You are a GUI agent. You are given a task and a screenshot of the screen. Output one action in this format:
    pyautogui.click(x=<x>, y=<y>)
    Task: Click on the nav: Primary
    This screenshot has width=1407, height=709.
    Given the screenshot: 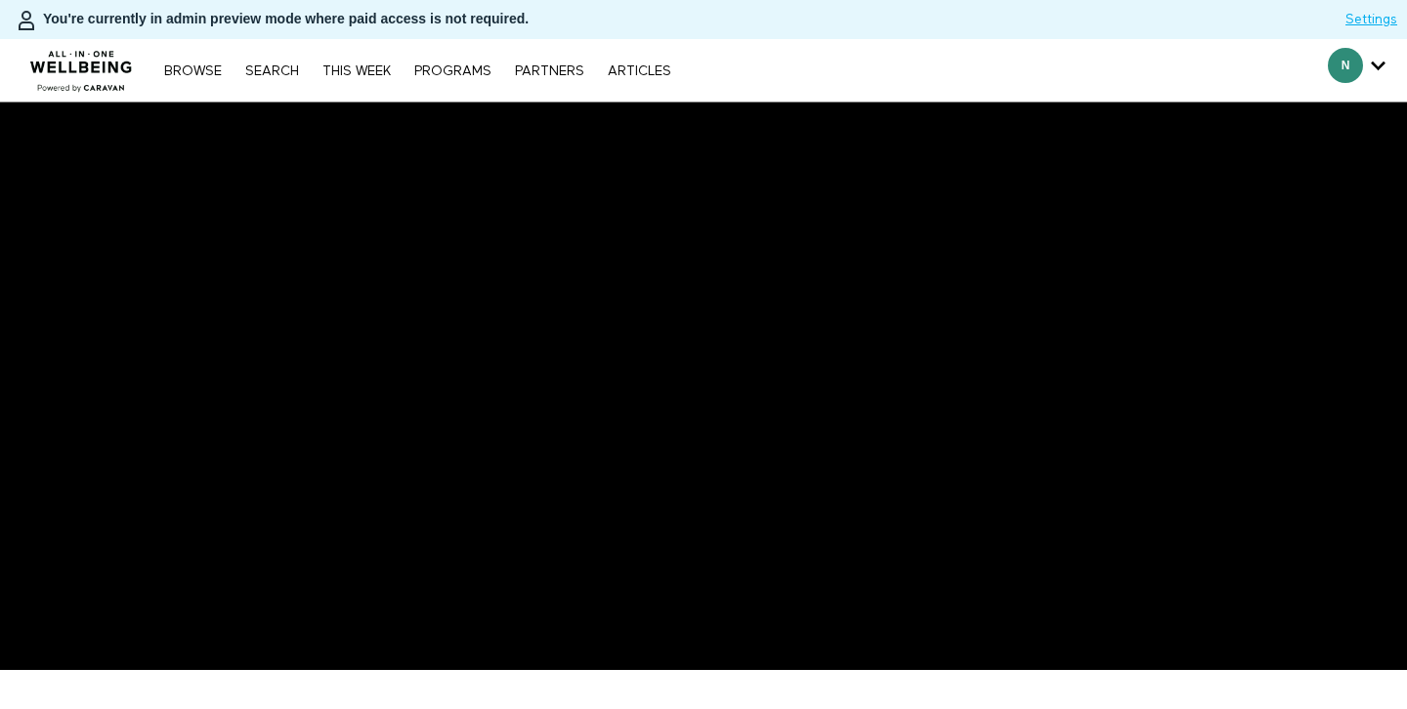 What is the action you would take?
    pyautogui.click(x=417, y=70)
    